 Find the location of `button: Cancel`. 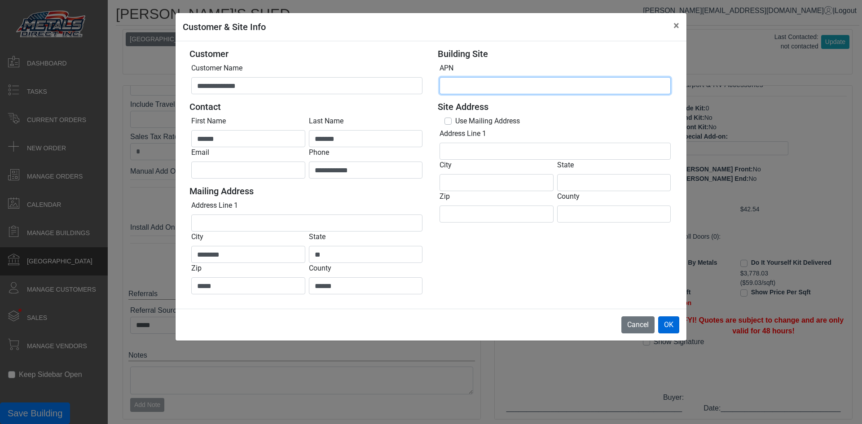

button: Cancel is located at coordinates (638, 325).